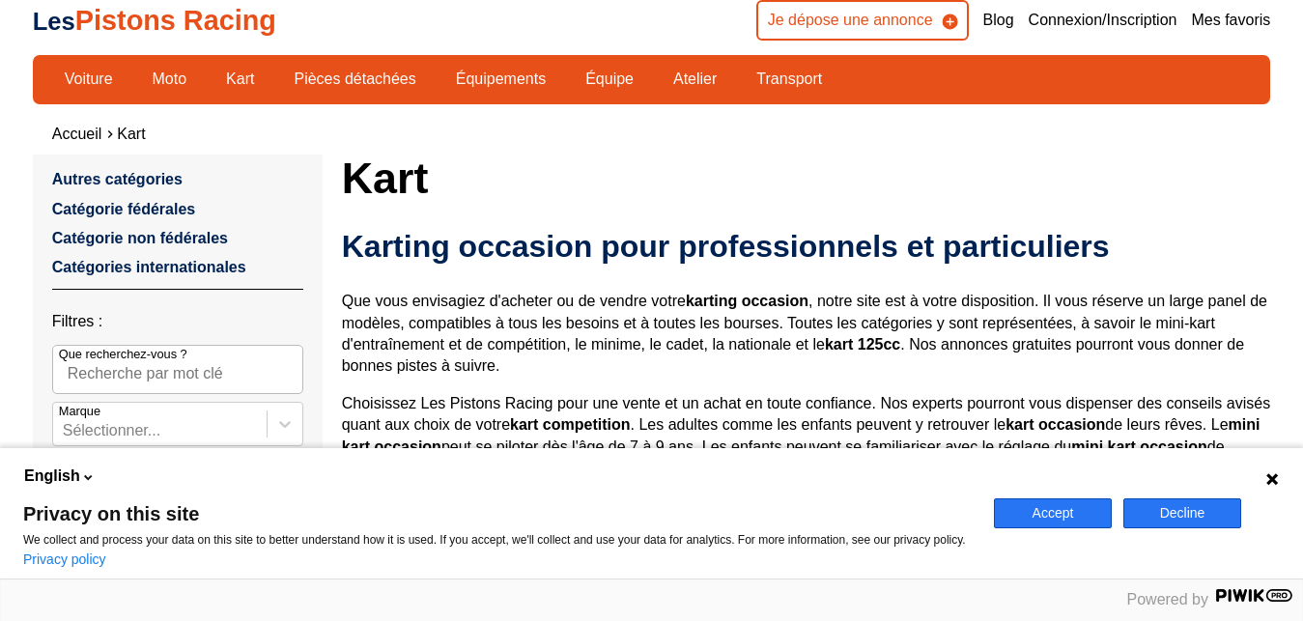  I want to click on a: LesPistons Racing, so click(155, 20).